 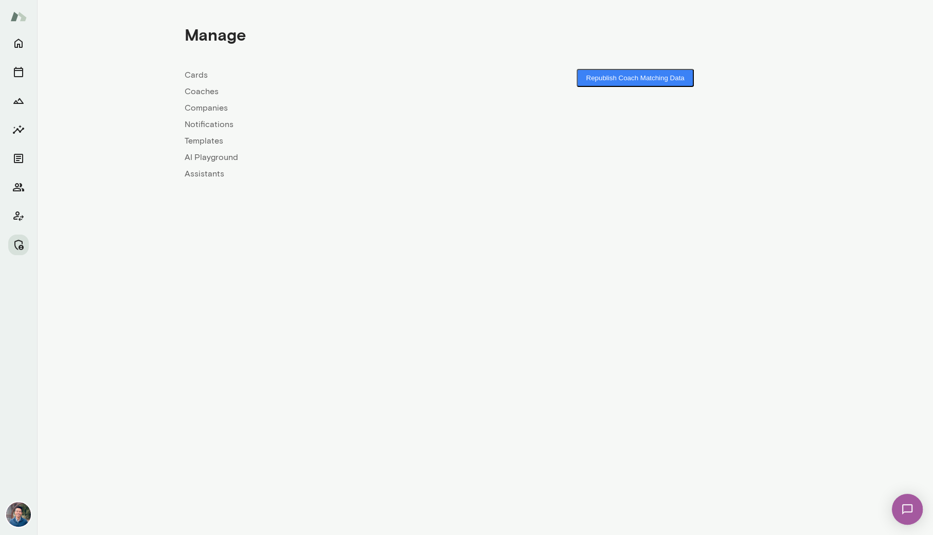 I want to click on button: Growth Plan, so click(x=19, y=101).